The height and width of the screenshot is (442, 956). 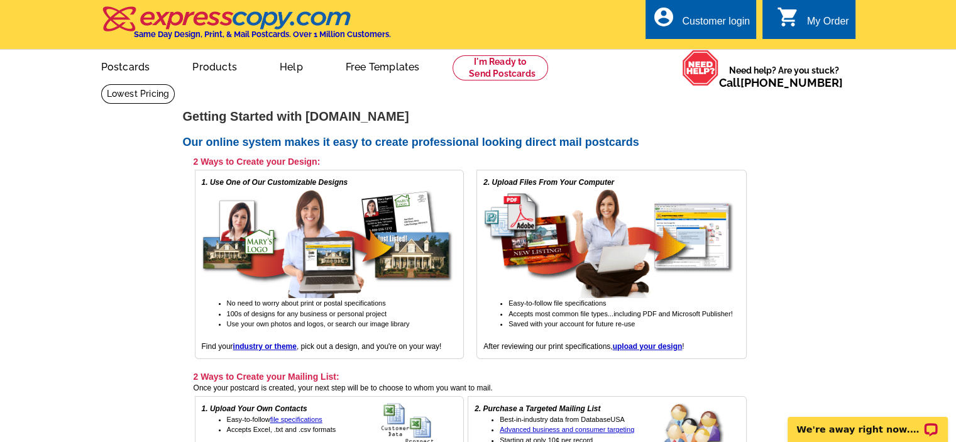 What do you see at coordinates (264, 346) in the screenshot?
I see `strong: industry or theme` at bounding box center [264, 346].